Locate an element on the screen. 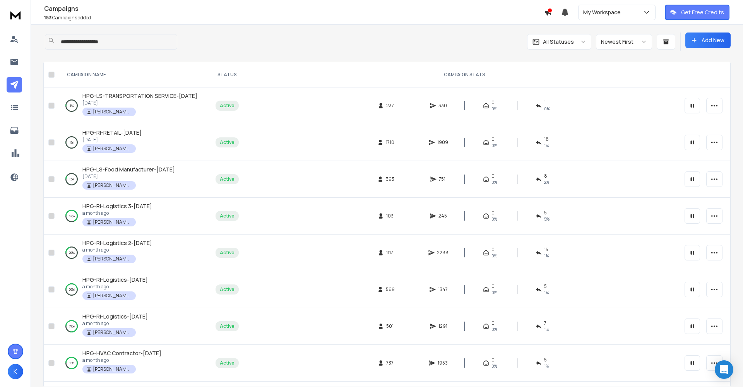  span: 1953 is located at coordinates (443, 363).